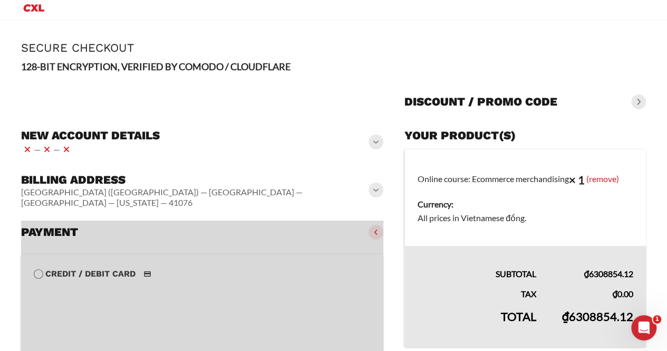 The image size is (667, 351). Describe the element at coordinates (577, 179) in the screenshot. I see `strong: × 1` at that location.